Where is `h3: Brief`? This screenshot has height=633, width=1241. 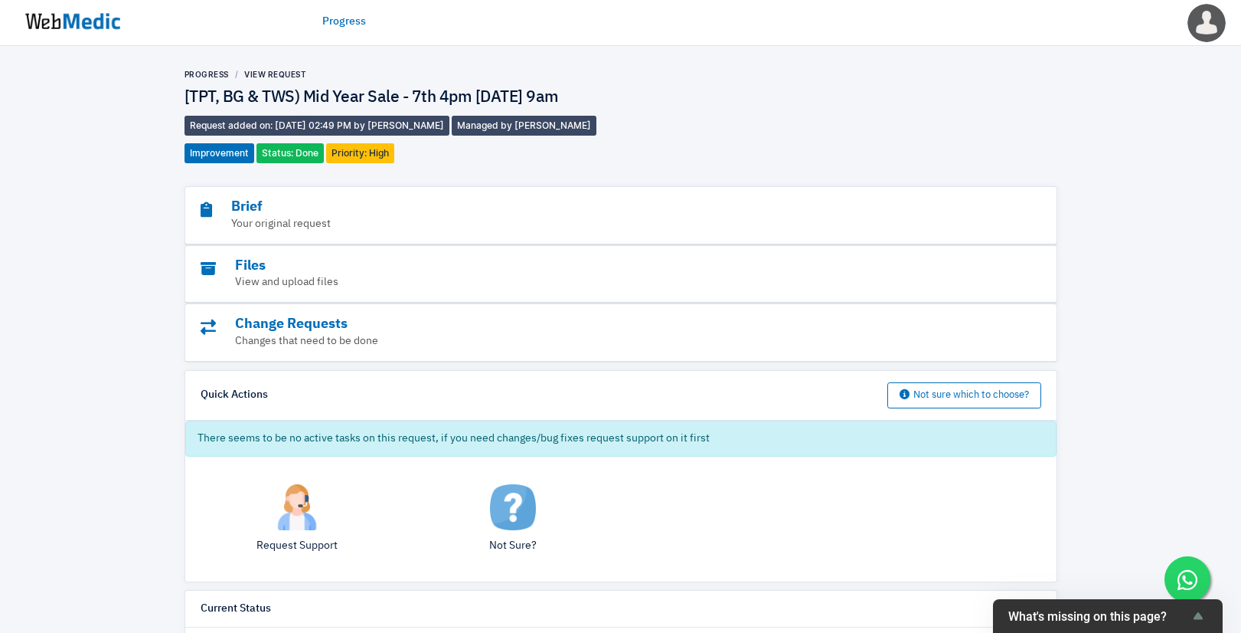 h3: Brief is located at coordinates (579, 207).